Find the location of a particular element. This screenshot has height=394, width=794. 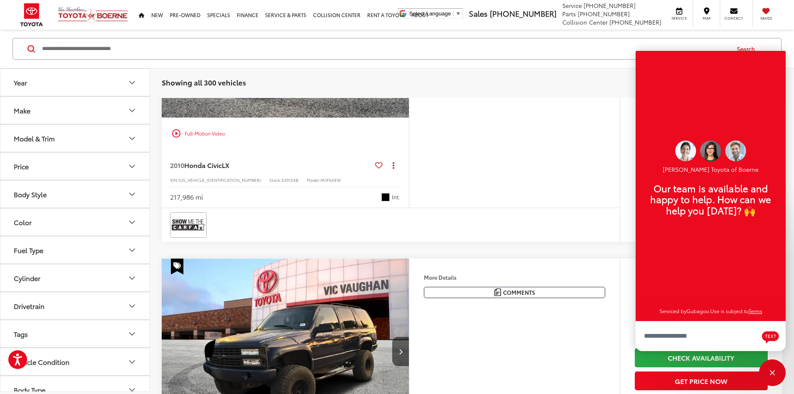

span: LX is located at coordinates (225, 165).